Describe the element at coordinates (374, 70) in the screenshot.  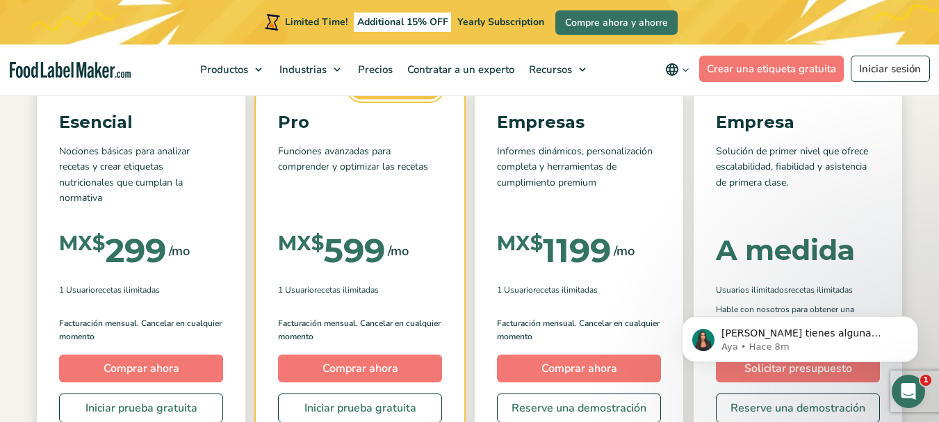
I see `a: Precios` at that location.